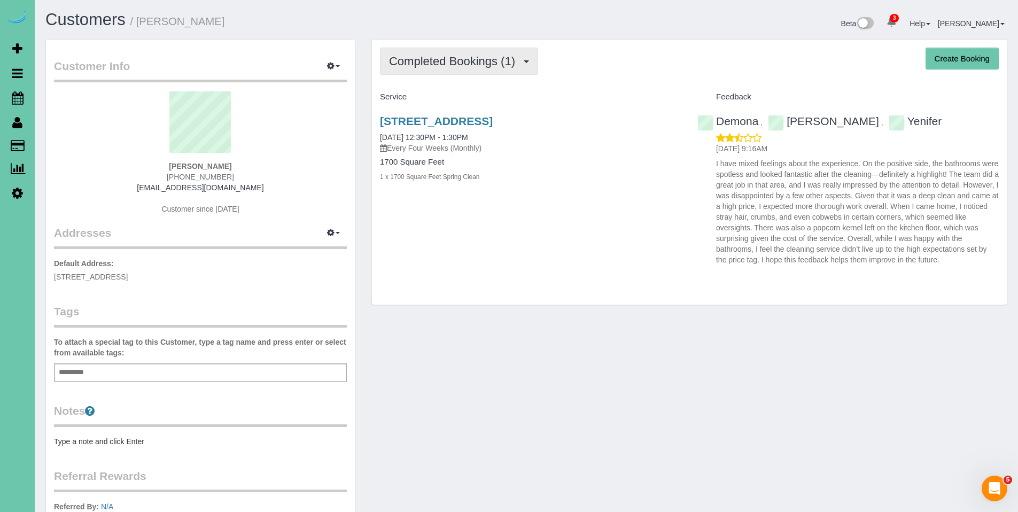 The image size is (1018, 512). What do you see at coordinates (86, 19) in the screenshot?
I see `a: Customers` at bounding box center [86, 19].